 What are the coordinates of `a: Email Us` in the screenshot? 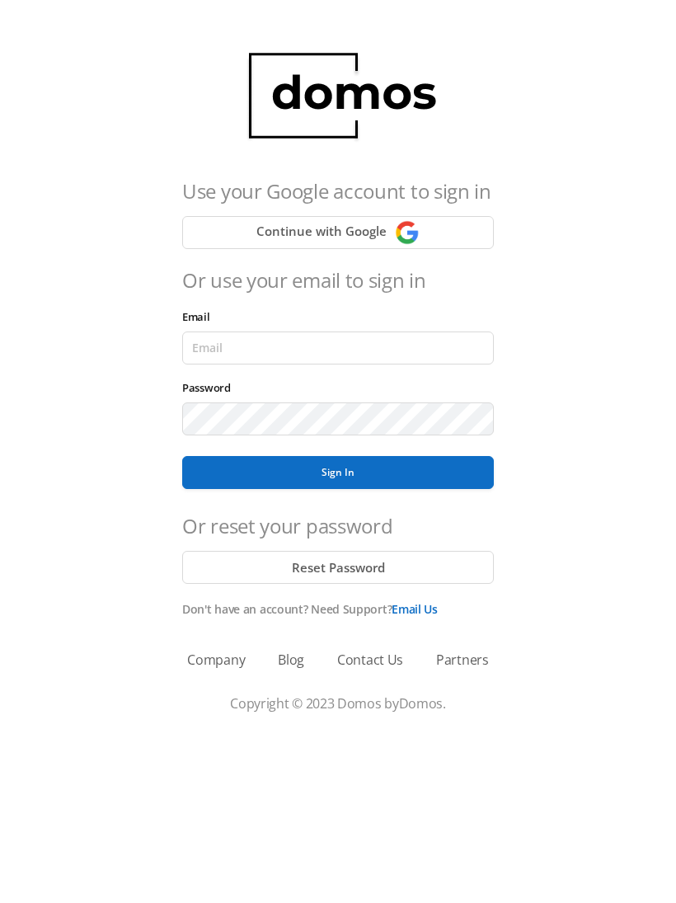 It's located at (415, 609).